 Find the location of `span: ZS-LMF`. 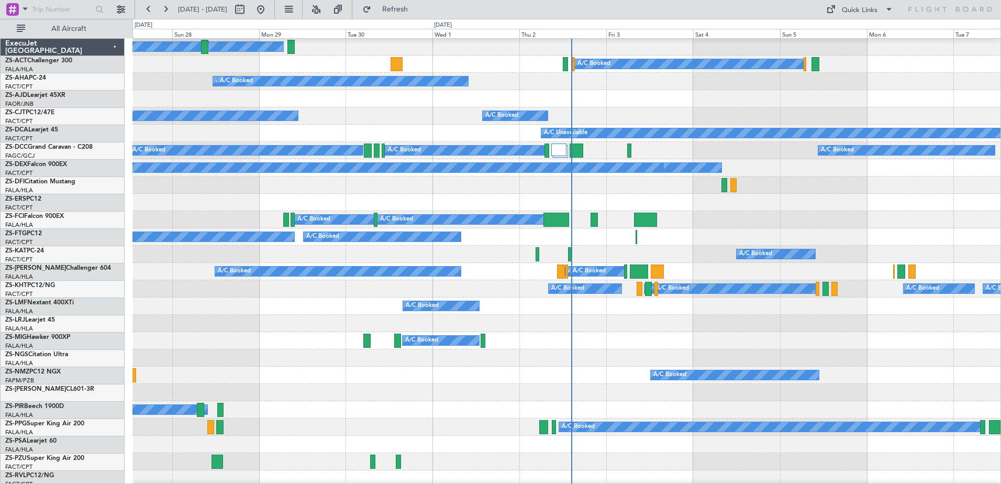

span: ZS-LMF is located at coordinates (16, 303).